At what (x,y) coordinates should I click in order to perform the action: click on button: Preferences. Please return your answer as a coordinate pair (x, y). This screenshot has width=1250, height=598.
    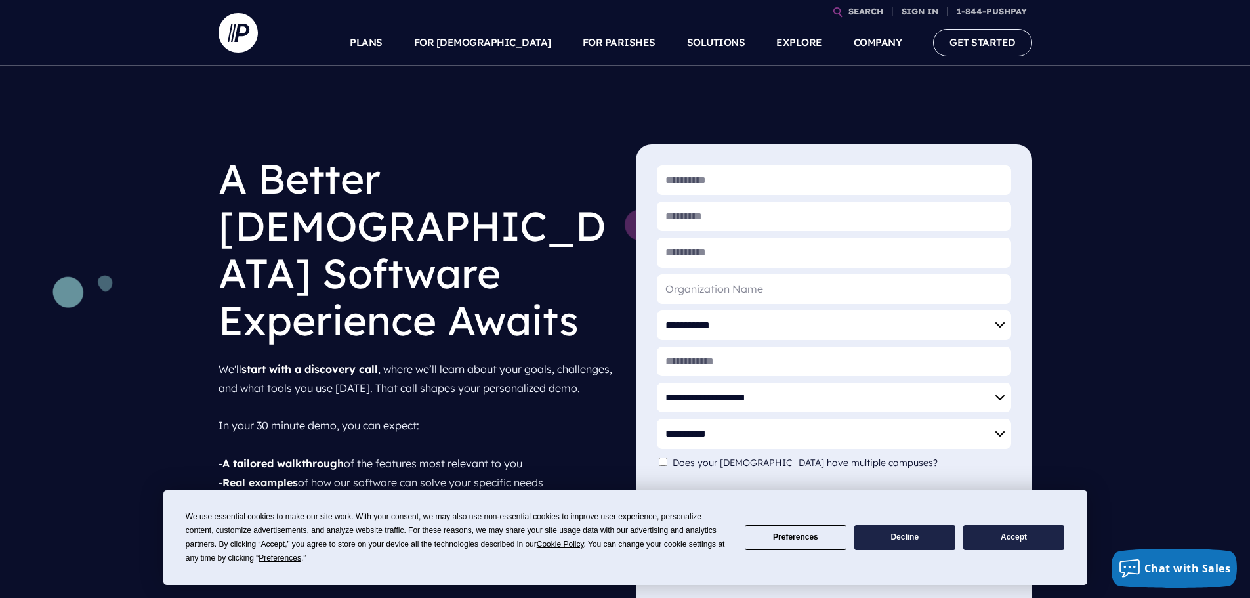
    Looking at the image, I should click on (795, 537).